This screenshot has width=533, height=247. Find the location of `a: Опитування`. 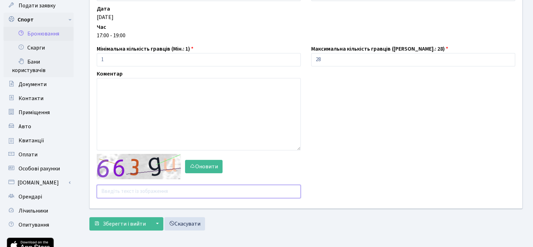

a: Опитування is located at coordinates (39, 224).